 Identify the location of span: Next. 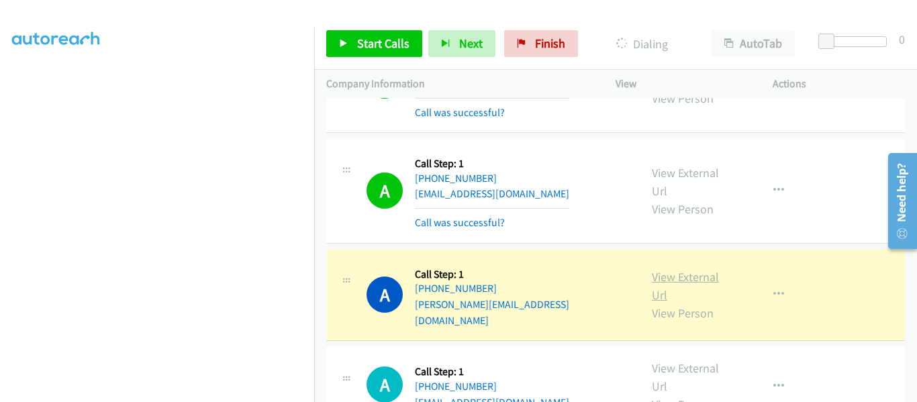
(471, 43).